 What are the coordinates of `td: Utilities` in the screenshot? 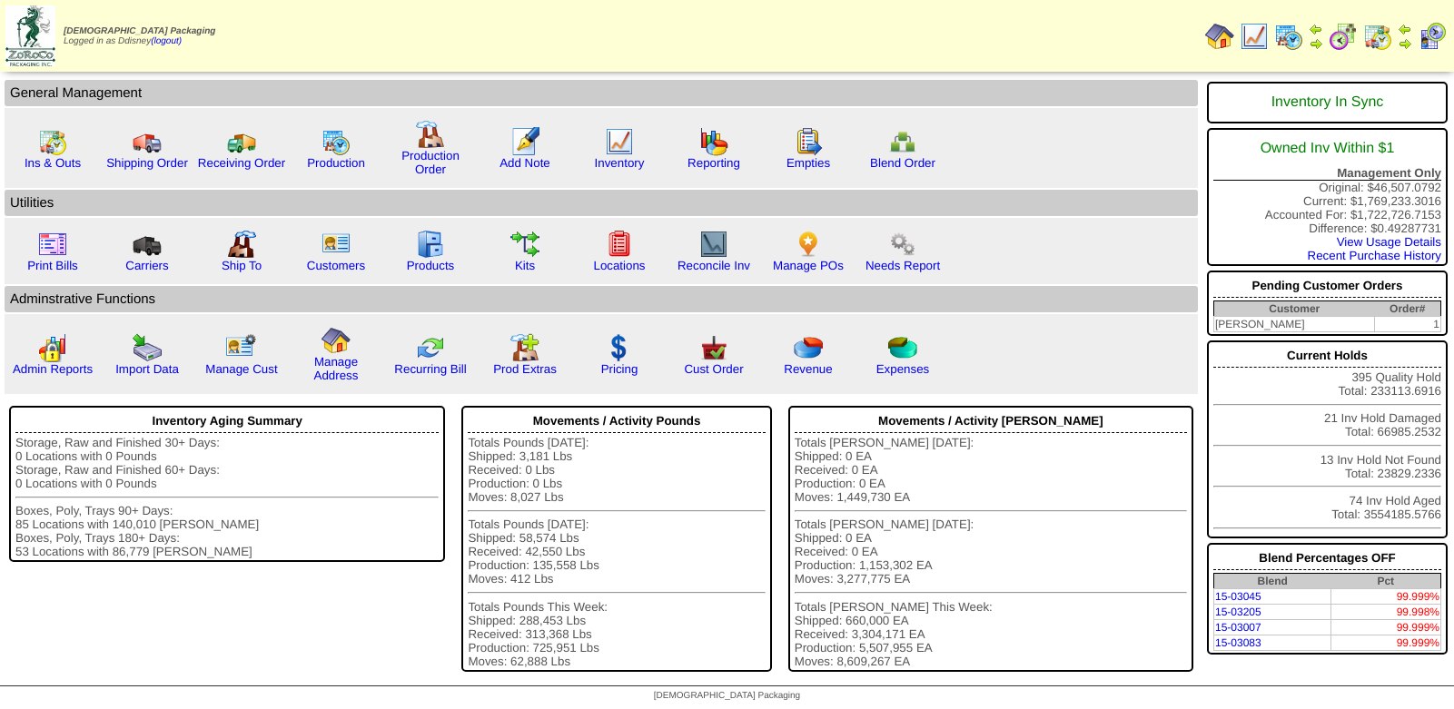 It's located at (601, 202).